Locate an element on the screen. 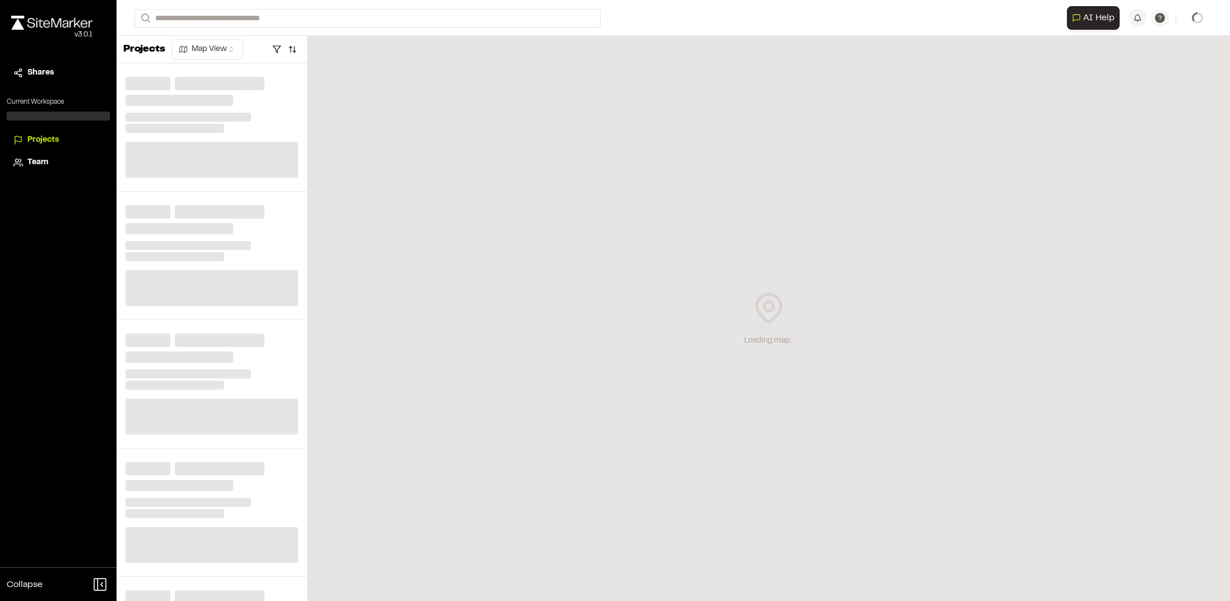 This screenshot has width=1230, height=601. a: Shares is located at coordinates (58, 73).